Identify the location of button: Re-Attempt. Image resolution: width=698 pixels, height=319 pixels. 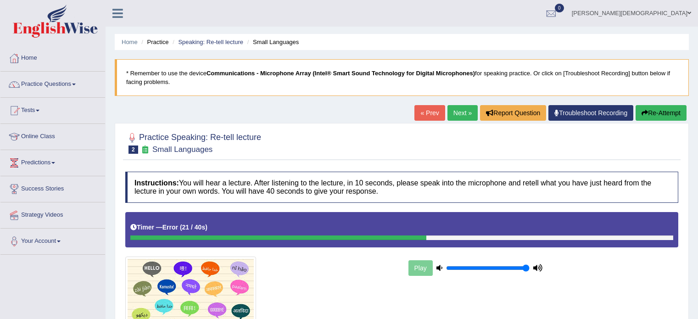
(661, 113).